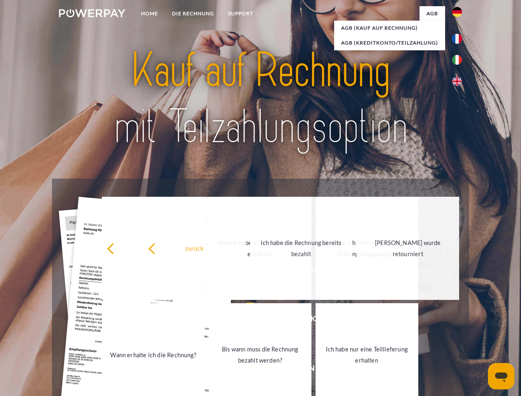 The width and height of the screenshot is (521, 396). What do you see at coordinates (457, 81) in the screenshot?
I see `img: en` at bounding box center [457, 81].